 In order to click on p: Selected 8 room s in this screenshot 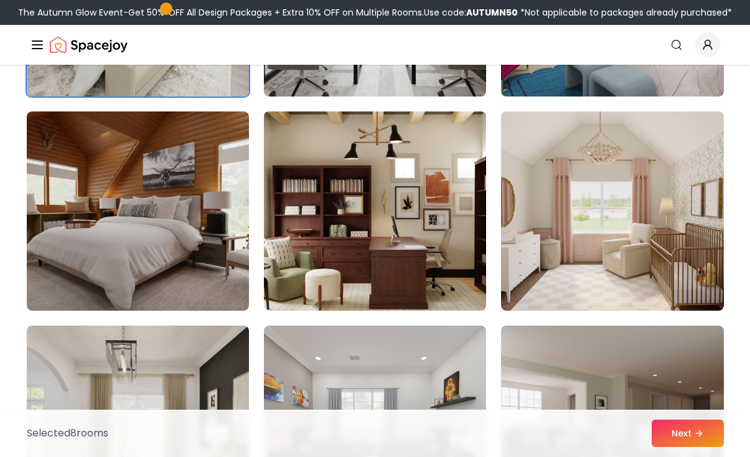, I will do `click(67, 433)`.